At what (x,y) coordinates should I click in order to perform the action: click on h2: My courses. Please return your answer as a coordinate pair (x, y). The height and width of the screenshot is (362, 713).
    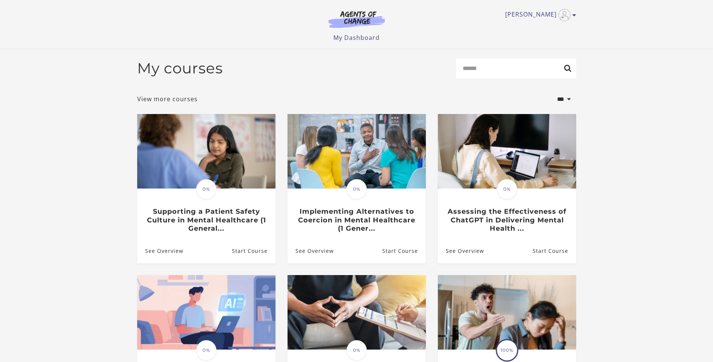
    Looking at the image, I should click on (180, 68).